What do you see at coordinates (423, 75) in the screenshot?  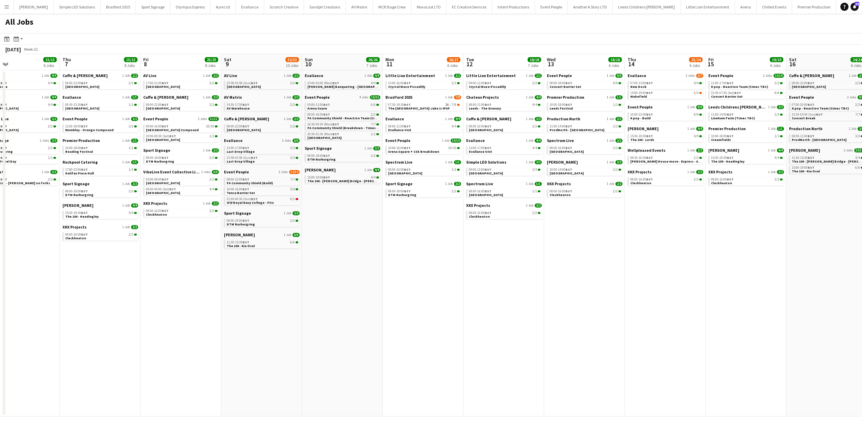 I see `a: Little Lion Entertainment1 Job2/2` at bounding box center [423, 75].